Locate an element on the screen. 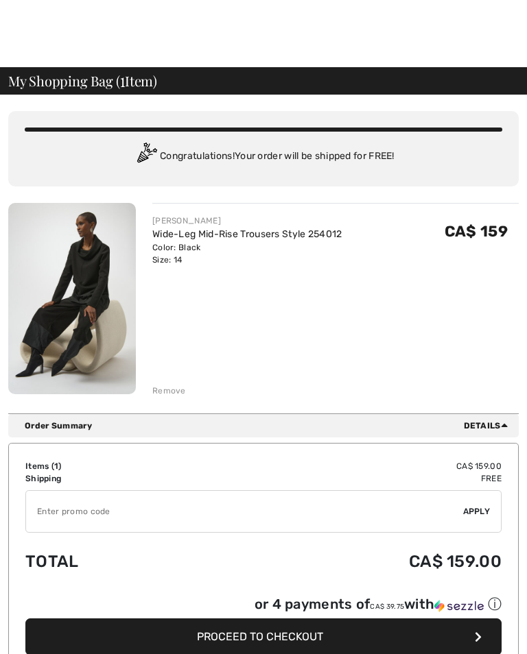  span: Proceed to Checkout is located at coordinates (260, 636).